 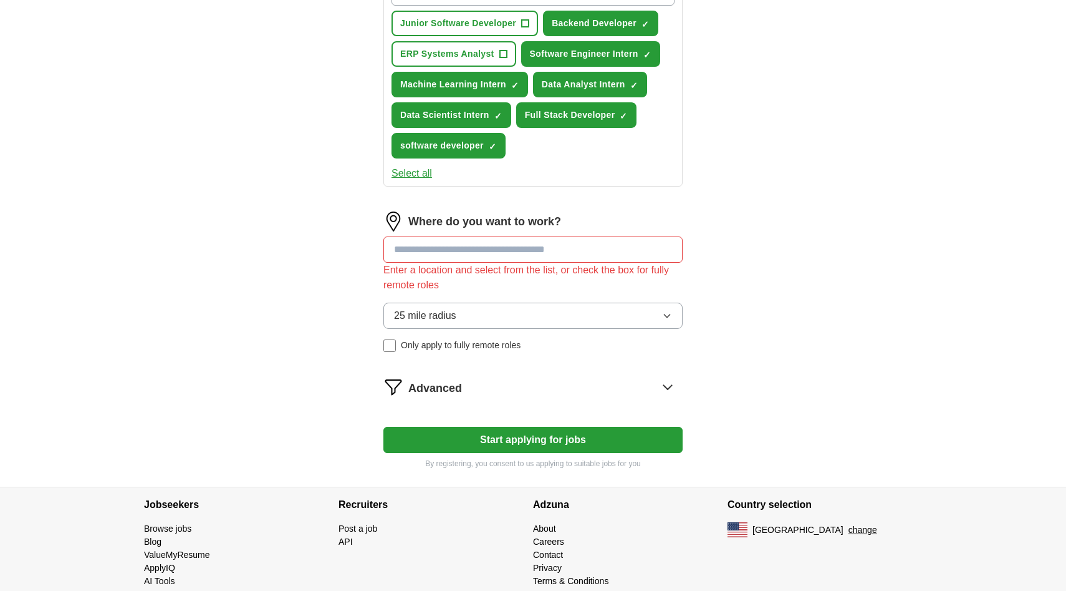 I want to click on a: API, so click(x=346, y=541).